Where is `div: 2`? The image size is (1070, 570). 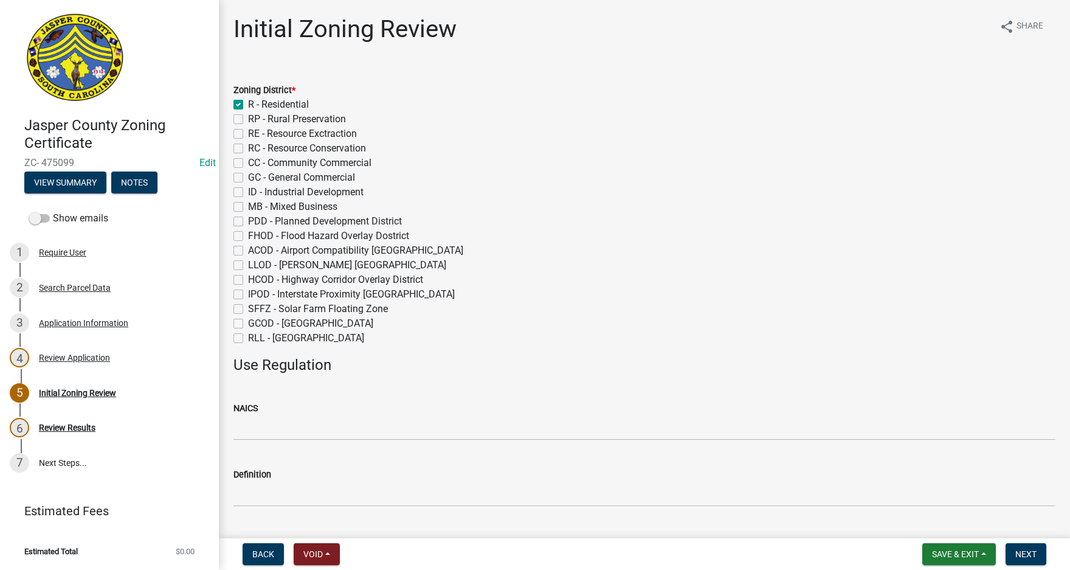 div: 2 is located at coordinates (19, 288).